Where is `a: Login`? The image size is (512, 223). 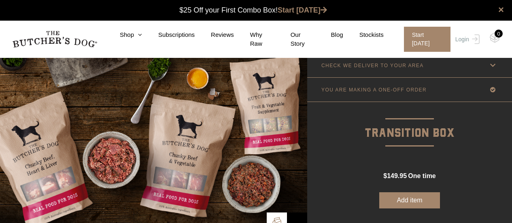 a: Login is located at coordinates (466, 39).